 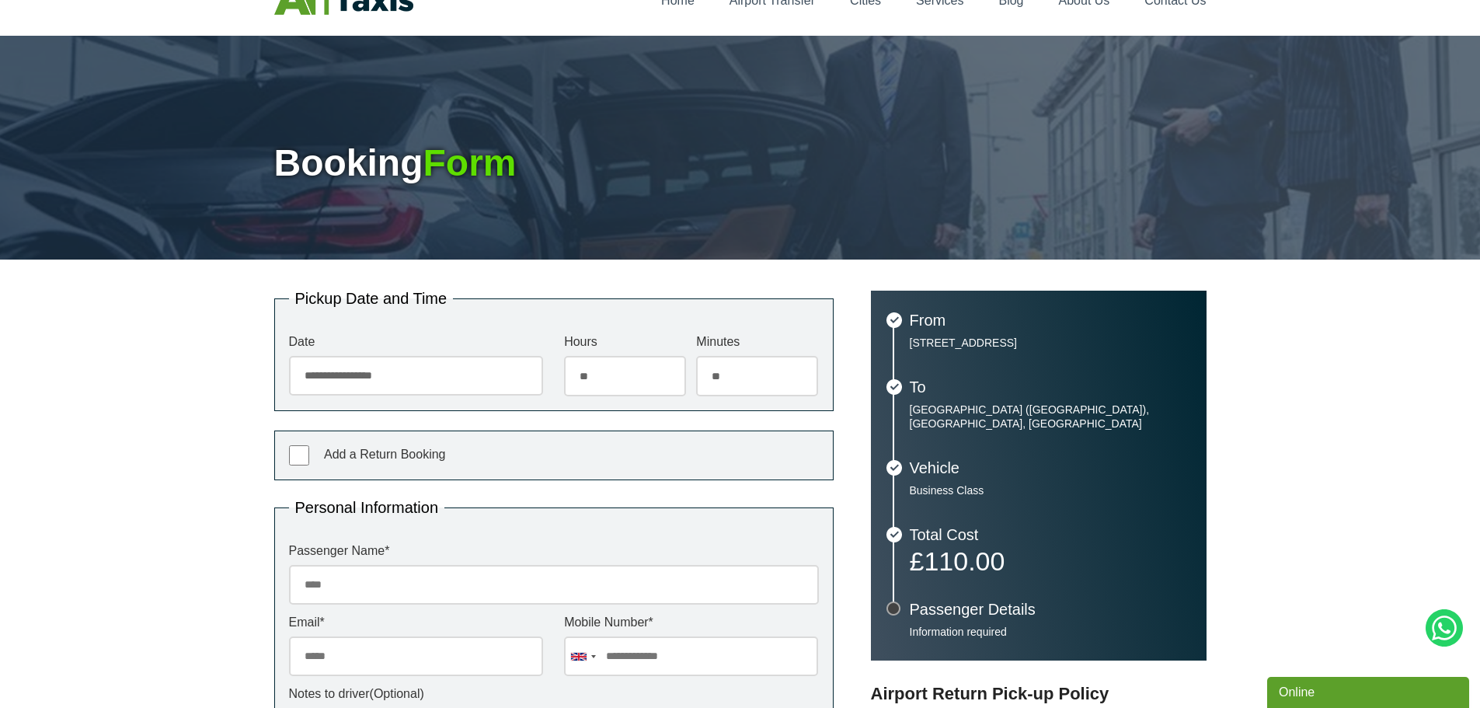 I want to click on label: Email, so click(x=416, y=622).